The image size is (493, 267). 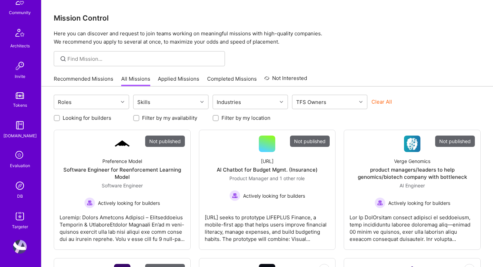 What do you see at coordinates (267, 169) in the screenshot?
I see `div: AI Chatbot for Budget Mgmt. (Insurance)` at bounding box center [267, 169].